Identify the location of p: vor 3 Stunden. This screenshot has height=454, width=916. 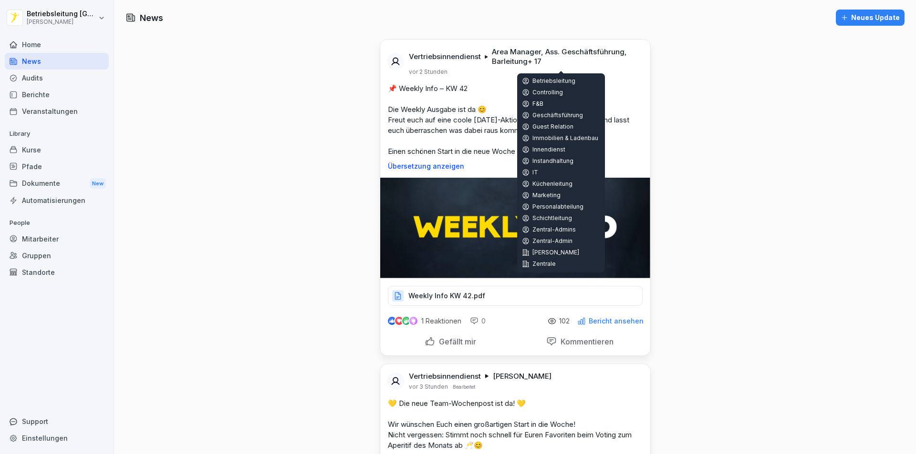
(428, 387).